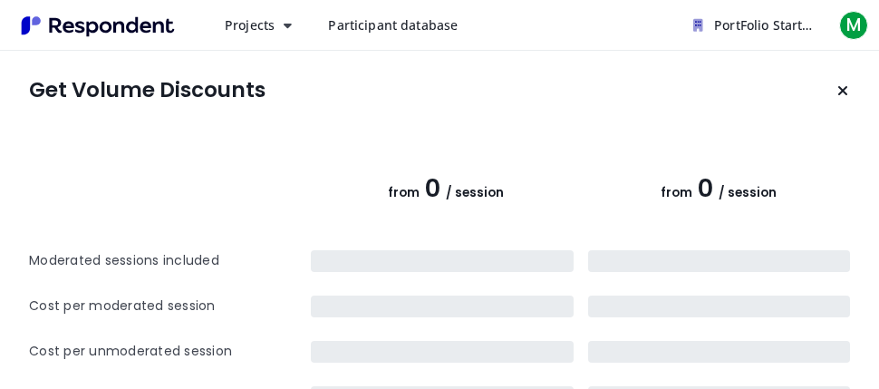 The height and width of the screenshot is (389, 879). Describe the element at coordinates (169, 261) in the screenshot. I see `th: Moderated sessions included` at that location.